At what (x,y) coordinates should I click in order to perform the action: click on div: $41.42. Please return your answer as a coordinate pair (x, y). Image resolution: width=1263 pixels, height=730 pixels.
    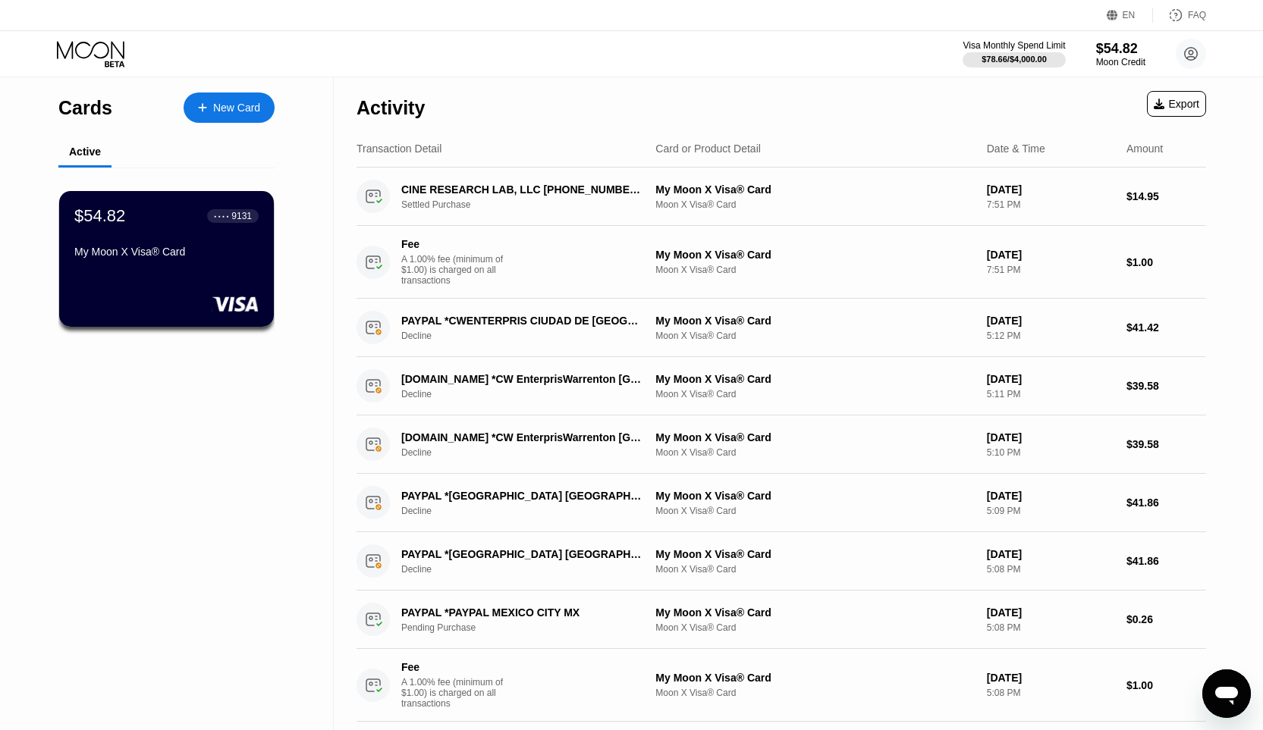
    Looking at the image, I should click on (1166, 328).